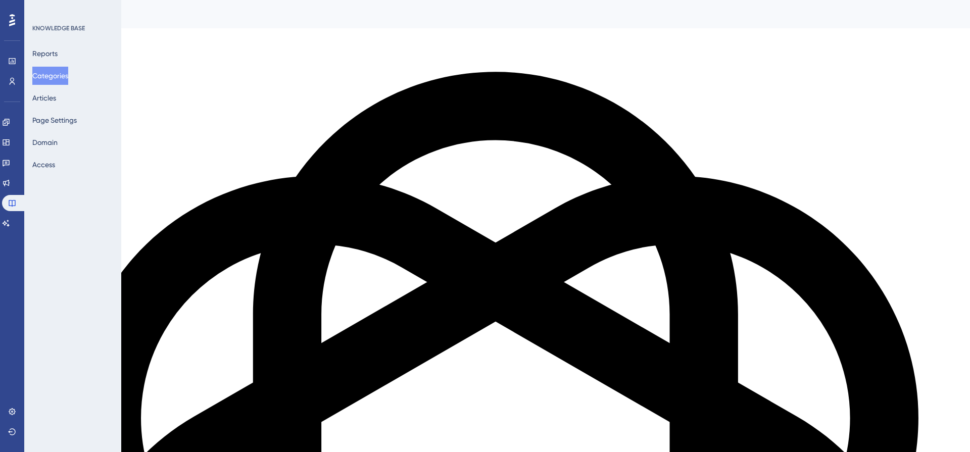 The image size is (970, 452). Describe the element at coordinates (45, 54) in the screenshot. I see `button: Reports` at that location.